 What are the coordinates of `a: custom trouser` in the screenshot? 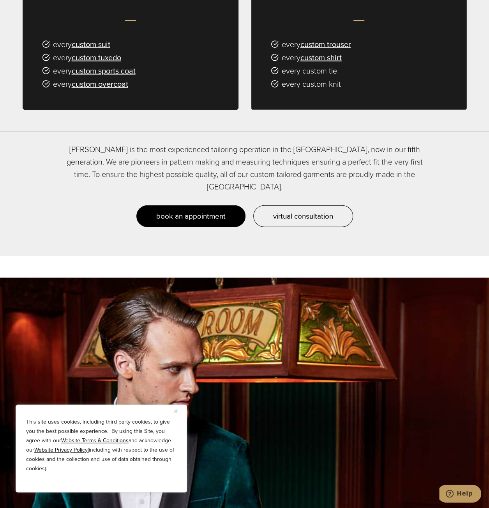 It's located at (325, 44).